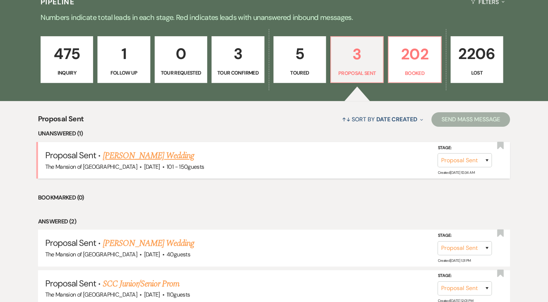 This screenshot has width=548, height=302. What do you see at coordinates (274, 17) in the screenshot?
I see `p: Numbers indicate total leads in each stage. Red indicates leads with unanswered inbound messages.` at bounding box center [274, 17].